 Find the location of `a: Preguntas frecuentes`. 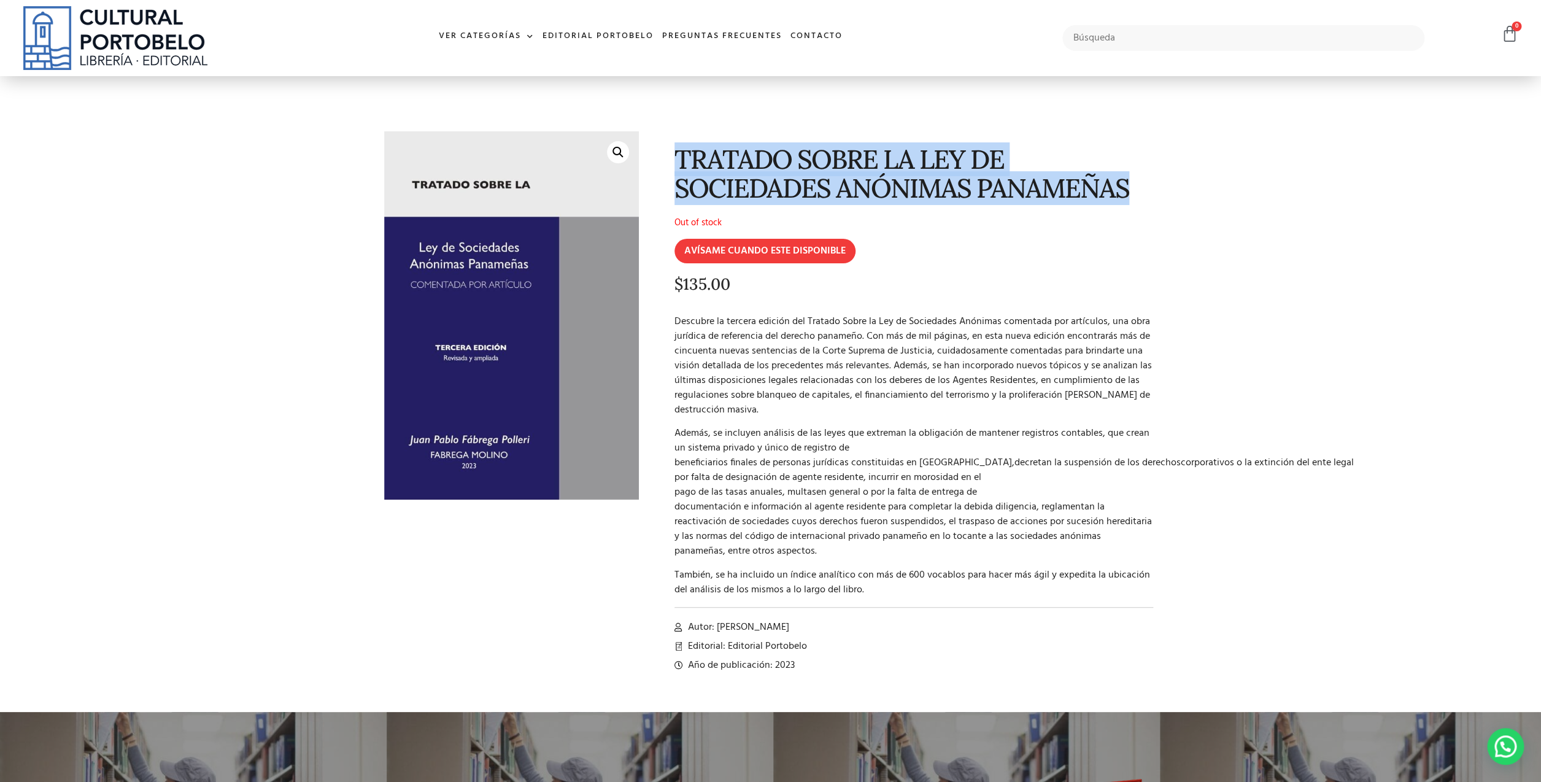

a: Preguntas frecuentes is located at coordinates (722, 36).